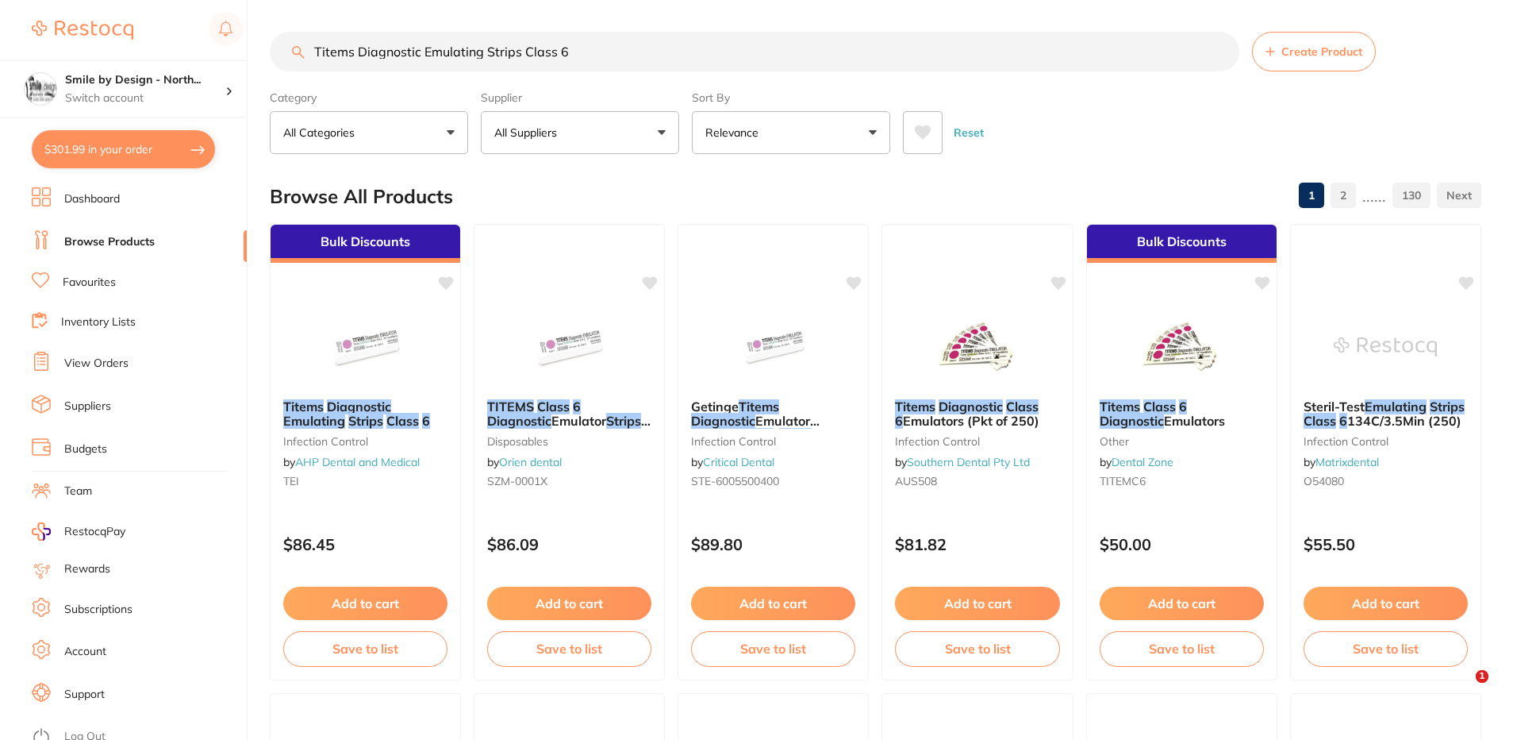 The width and height of the screenshot is (1513, 740). What do you see at coordinates (1334, 406) in the screenshot?
I see `span: Steril-Test` at bounding box center [1334, 406].